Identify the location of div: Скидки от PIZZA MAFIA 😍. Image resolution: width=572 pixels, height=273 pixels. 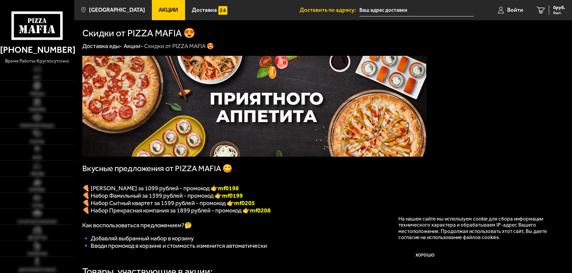
(179, 46).